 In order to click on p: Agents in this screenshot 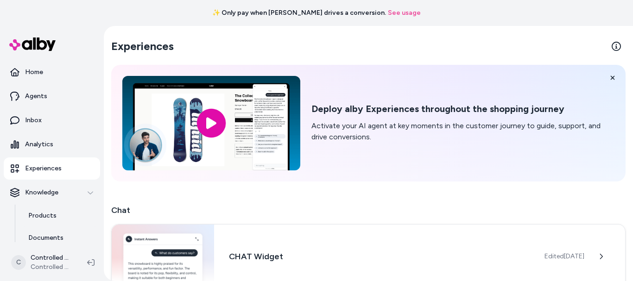, I will do `click(36, 96)`.